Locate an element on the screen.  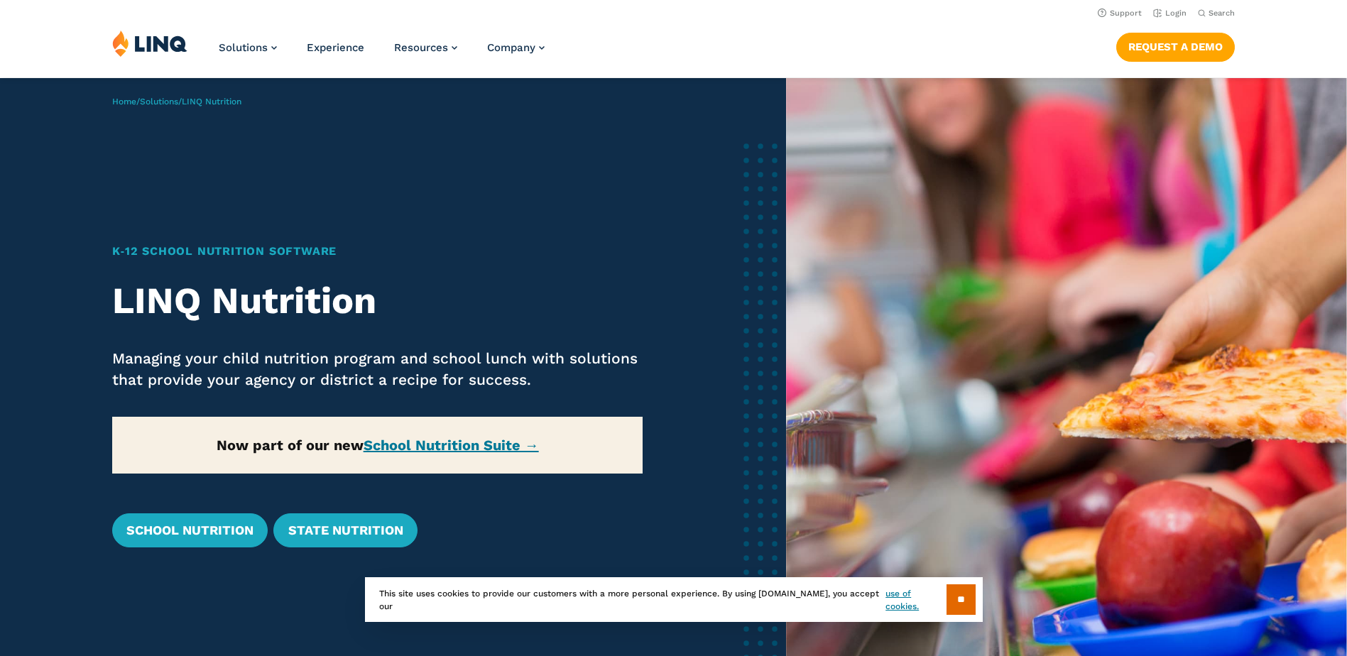
a: School Nutrition Suite → is located at coordinates (451, 445).